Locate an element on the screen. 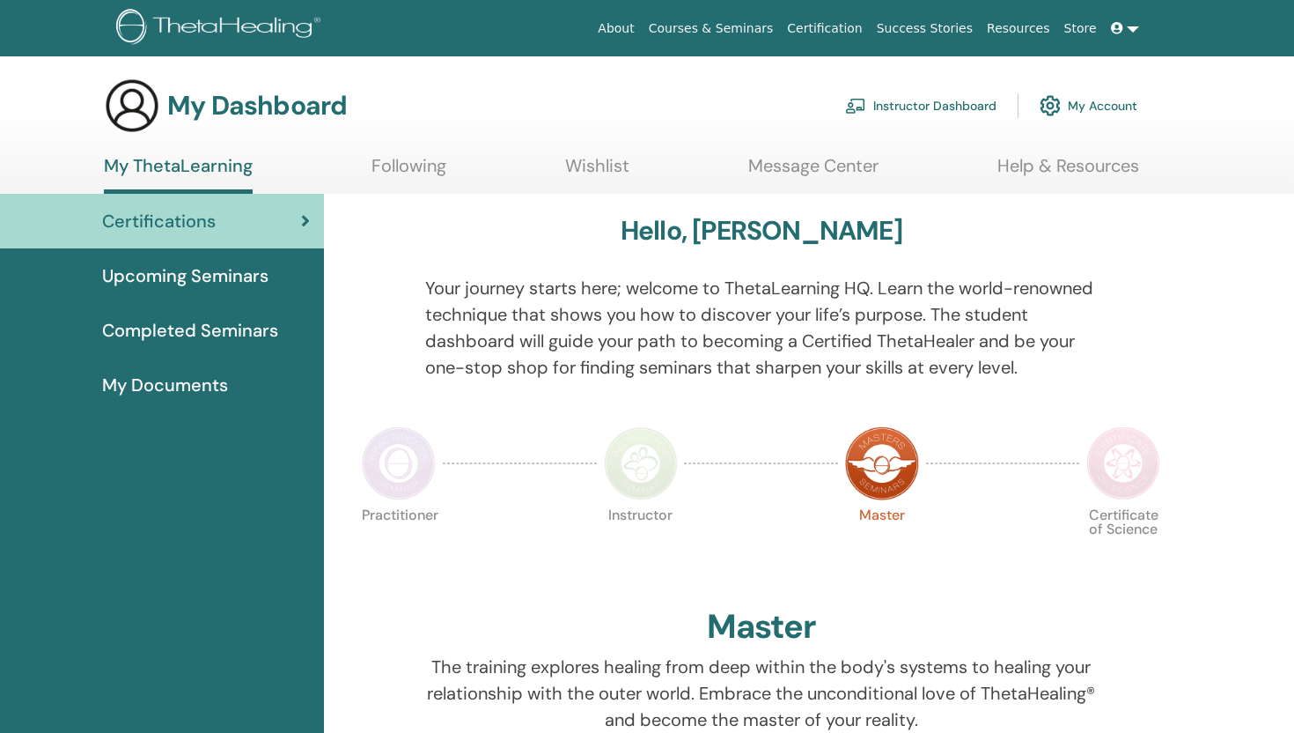  h3: My Dashboard is located at coordinates (257, 106).